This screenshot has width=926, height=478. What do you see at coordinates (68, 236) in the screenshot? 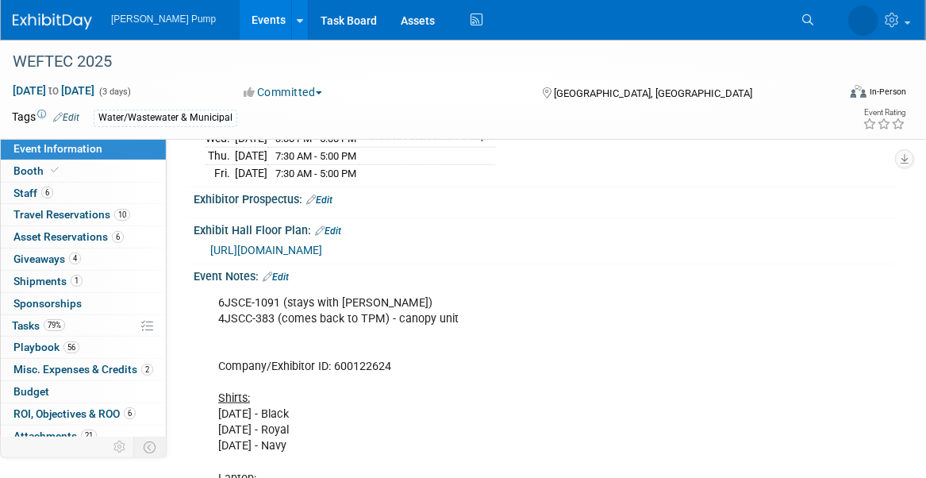
I see `span: Asset Reservations` at bounding box center [68, 236].